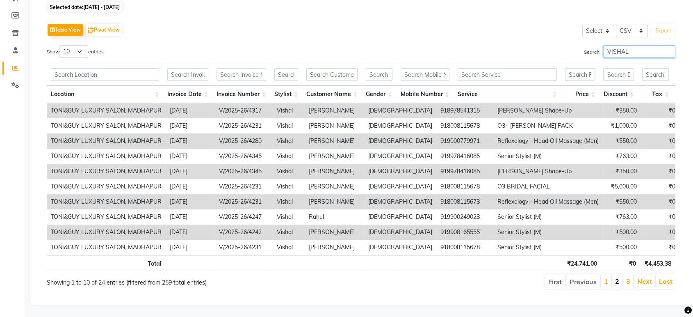 This screenshot has width=693, height=317. What do you see at coordinates (286, 74) in the screenshot?
I see `input: Search Stylist` at bounding box center [286, 74].